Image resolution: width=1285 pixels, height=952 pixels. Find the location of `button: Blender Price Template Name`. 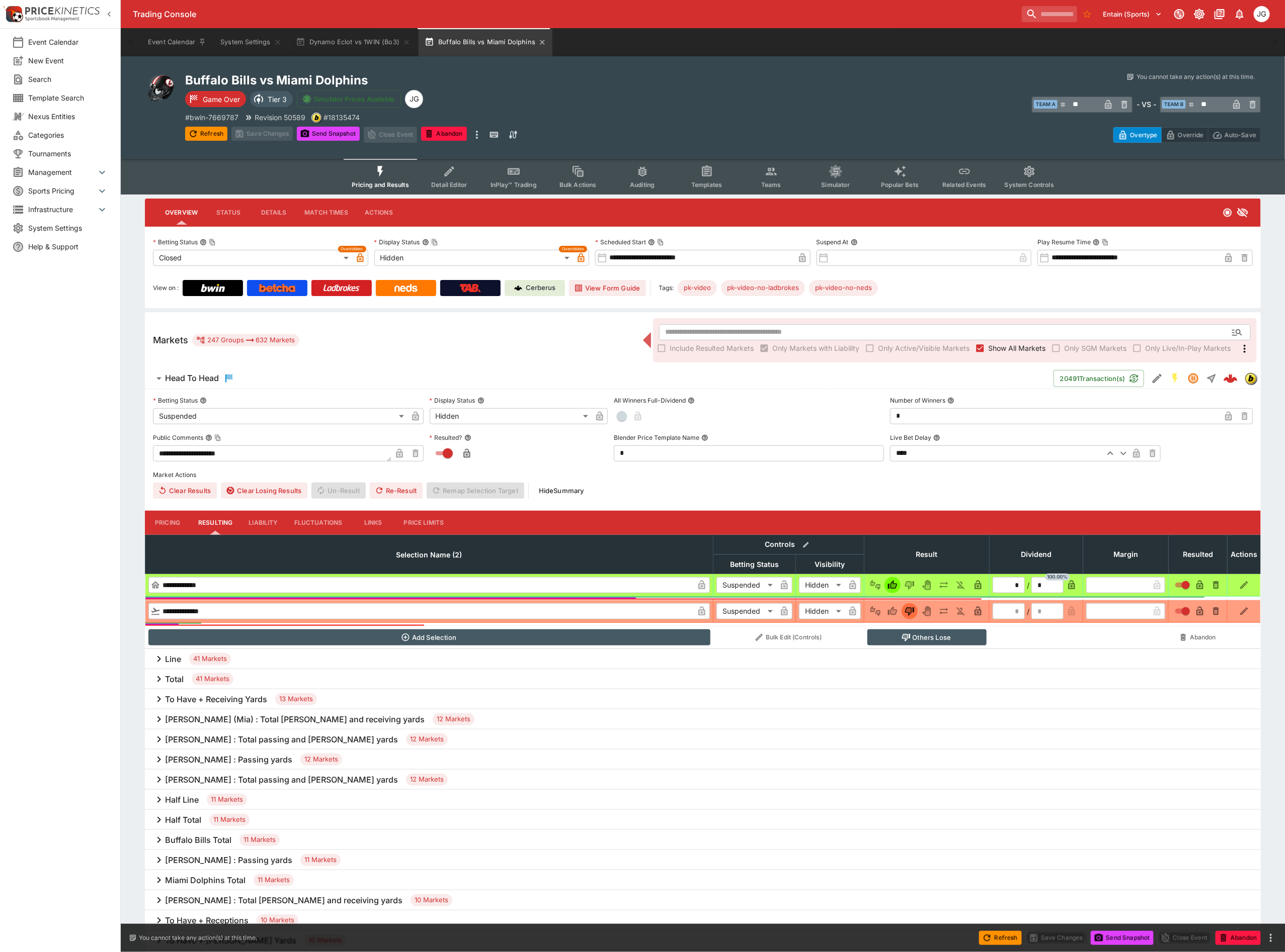

button: Blender Price Template Name is located at coordinates (704, 438).